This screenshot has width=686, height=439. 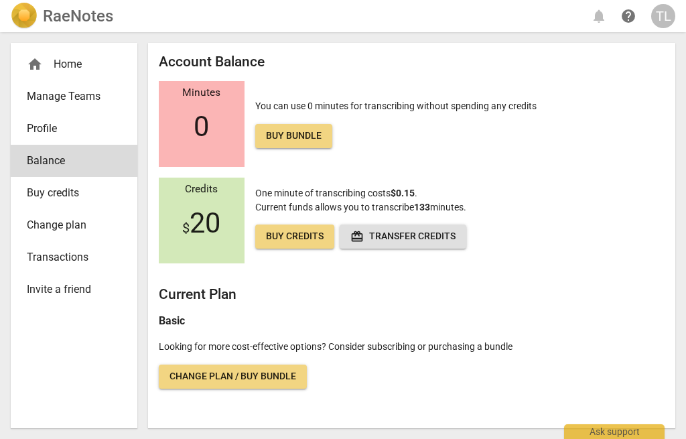 What do you see at coordinates (68, 129) in the screenshot?
I see `span: Profile` at bounding box center [68, 129].